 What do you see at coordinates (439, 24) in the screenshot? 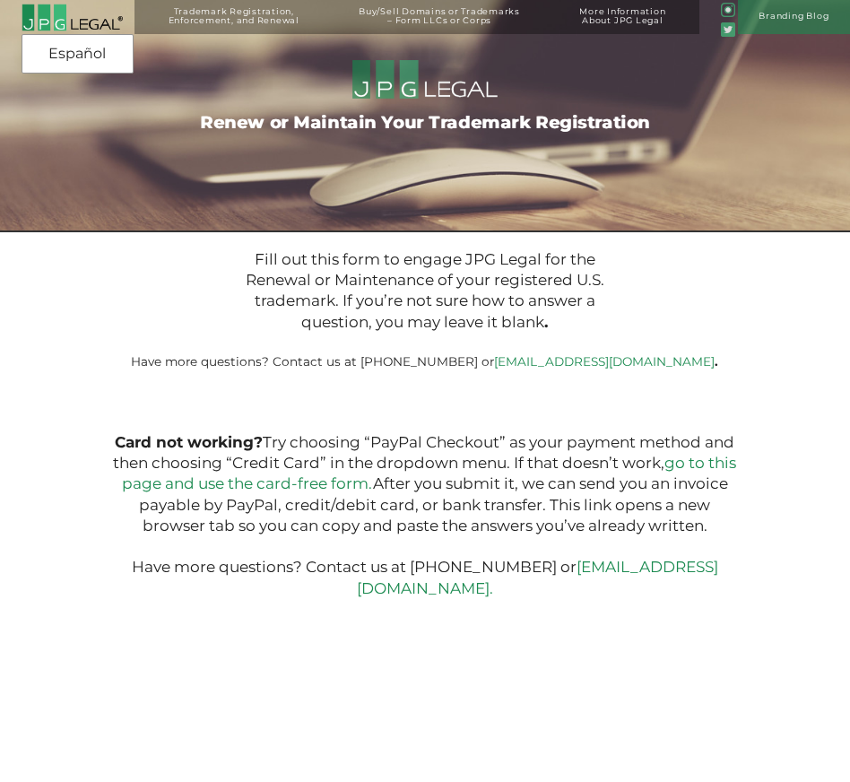
I see `a: Buy/Sell Domains or Trademarks– Form LLCs or Corps` at bounding box center [439, 24].